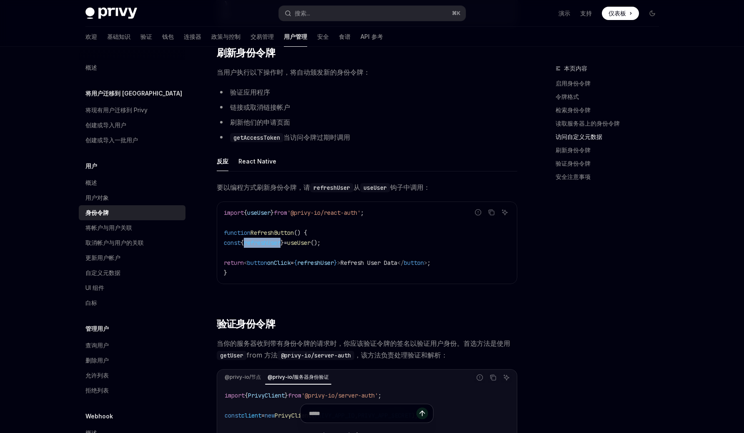  I want to click on font: 允许列表, so click(97, 375).